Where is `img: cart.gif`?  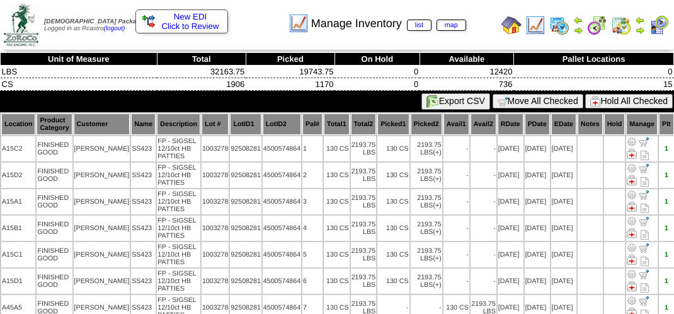 img: cart.gif is located at coordinates (503, 101).